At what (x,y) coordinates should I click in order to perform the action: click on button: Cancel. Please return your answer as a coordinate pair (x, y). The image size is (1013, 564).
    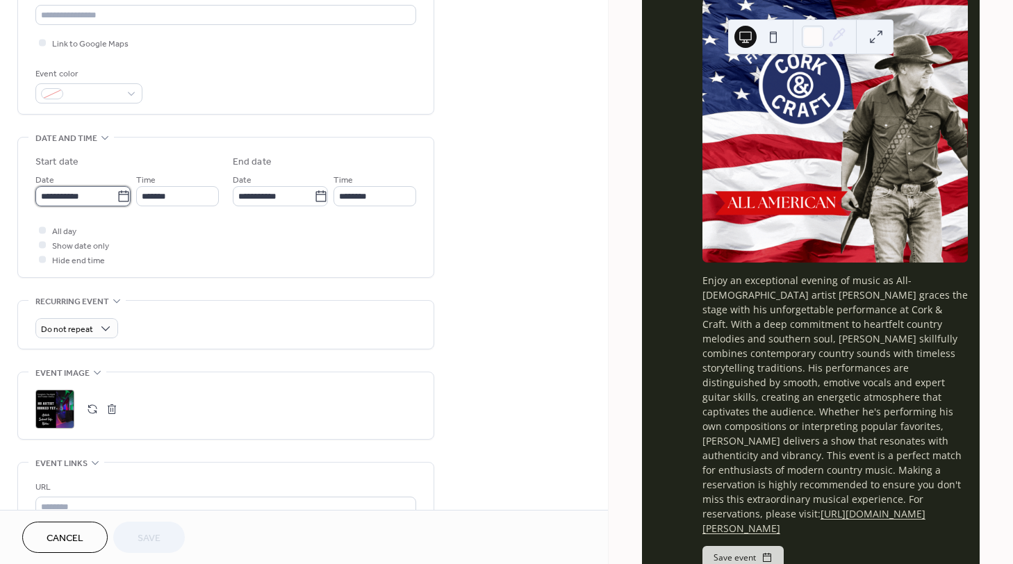
    Looking at the image, I should click on (65, 537).